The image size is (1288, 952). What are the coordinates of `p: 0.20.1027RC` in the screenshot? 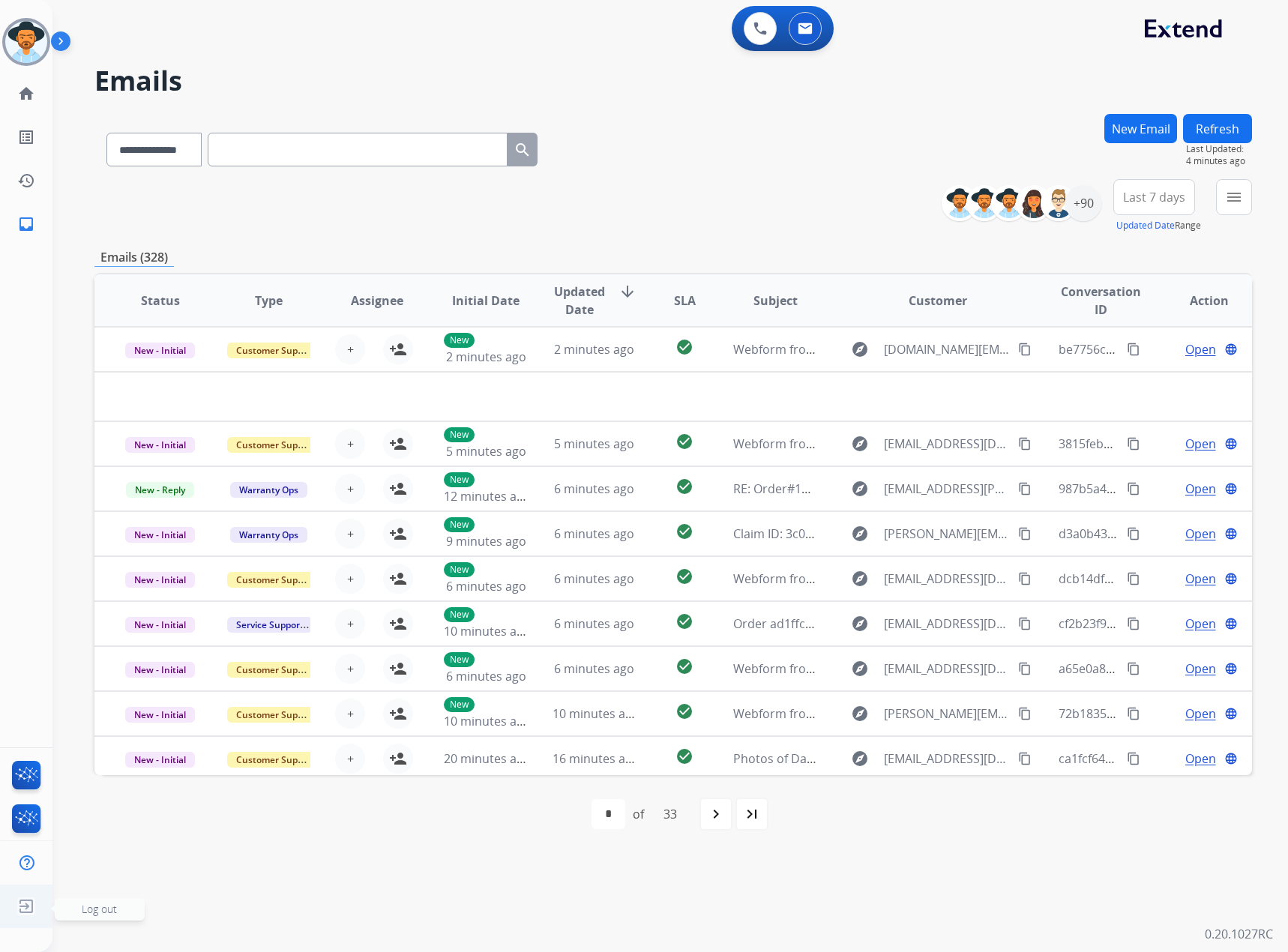 It's located at (1239, 934).